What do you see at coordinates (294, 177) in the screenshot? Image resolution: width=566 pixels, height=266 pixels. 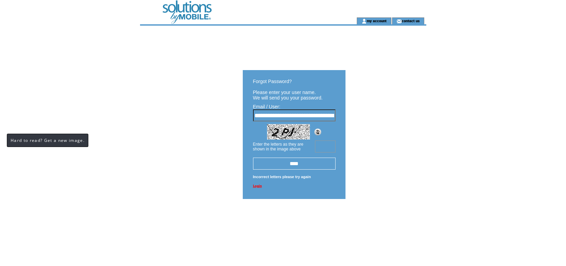 I see `span: Incorrect letters please try again` at bounding box center [294, 177].